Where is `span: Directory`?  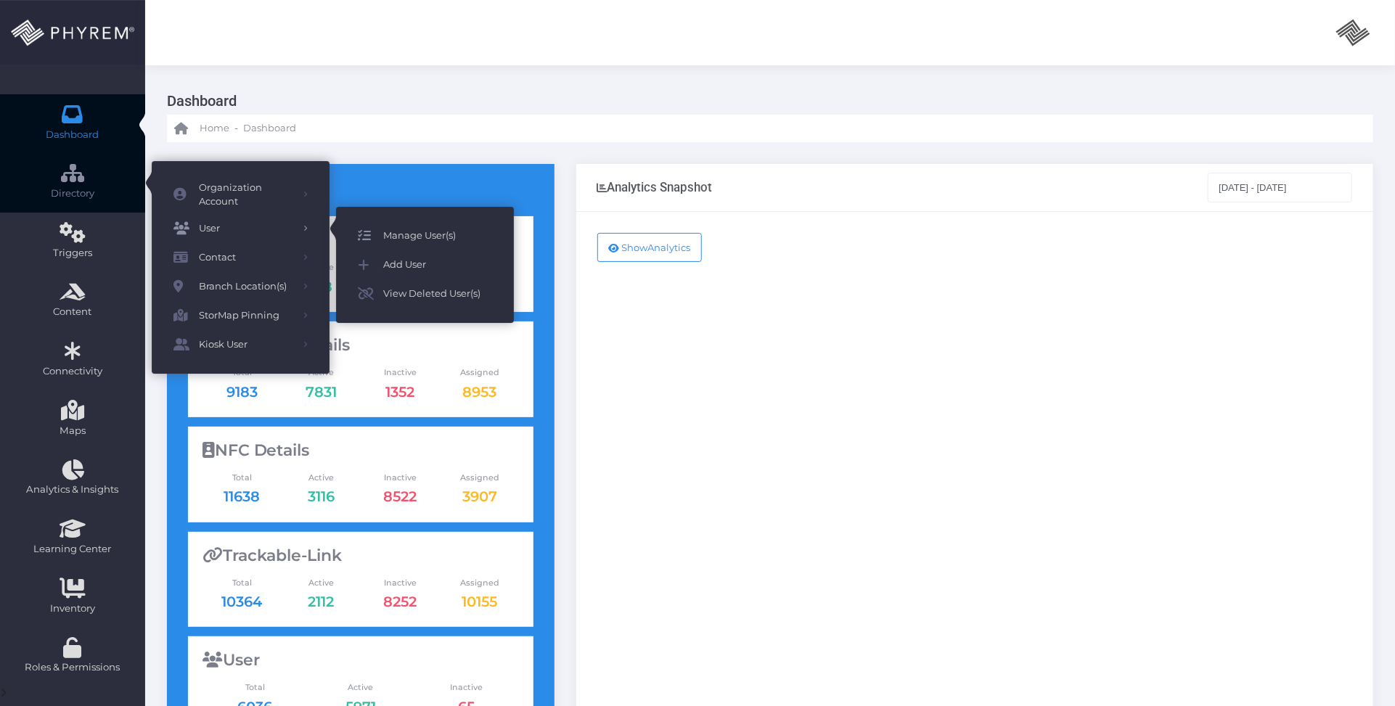
span: Directory is located at coordinates (73, 194).